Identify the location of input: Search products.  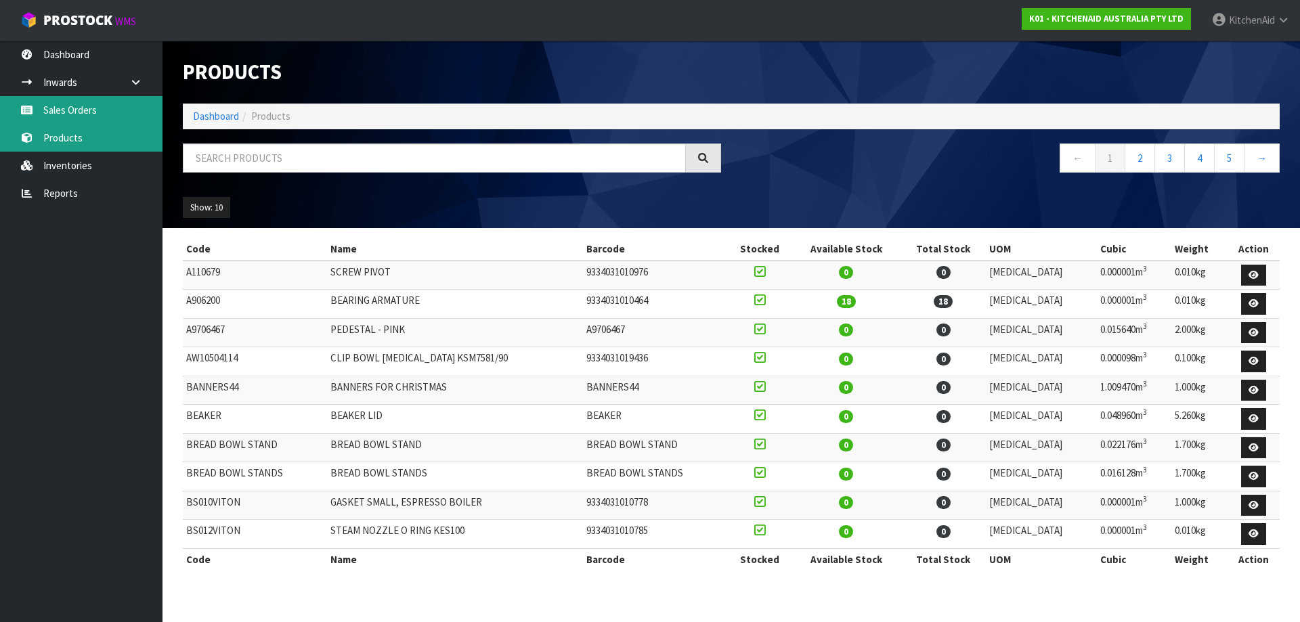
(434, 158).